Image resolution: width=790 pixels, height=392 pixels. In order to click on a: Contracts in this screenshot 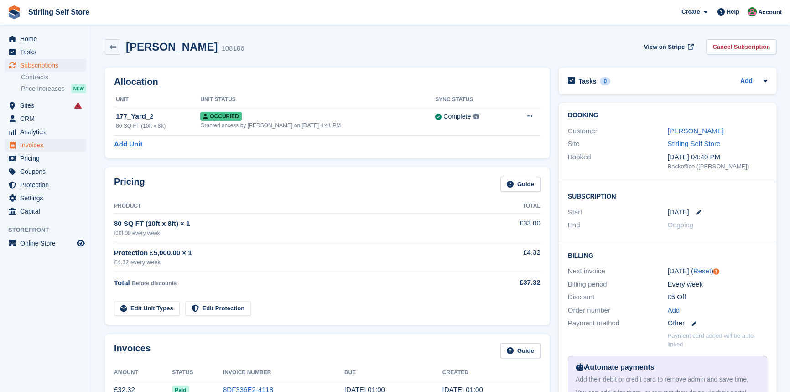, I will do `click(53, 77)`.